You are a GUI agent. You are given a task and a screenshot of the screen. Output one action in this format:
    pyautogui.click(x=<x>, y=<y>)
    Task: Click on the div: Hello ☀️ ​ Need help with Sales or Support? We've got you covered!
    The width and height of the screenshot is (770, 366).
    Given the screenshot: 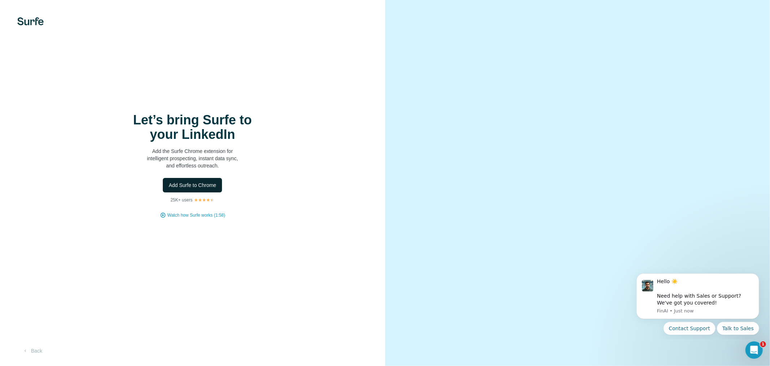 What is the action you would take?
    pyautogui.click(x=80, y=25)
    